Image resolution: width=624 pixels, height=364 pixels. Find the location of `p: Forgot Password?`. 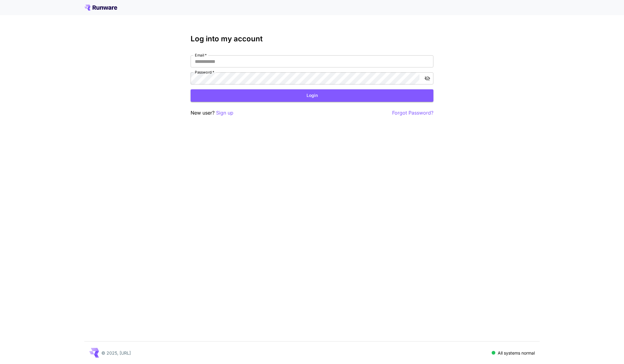

p: Forgot Password? is located at coordinates (413, 113).